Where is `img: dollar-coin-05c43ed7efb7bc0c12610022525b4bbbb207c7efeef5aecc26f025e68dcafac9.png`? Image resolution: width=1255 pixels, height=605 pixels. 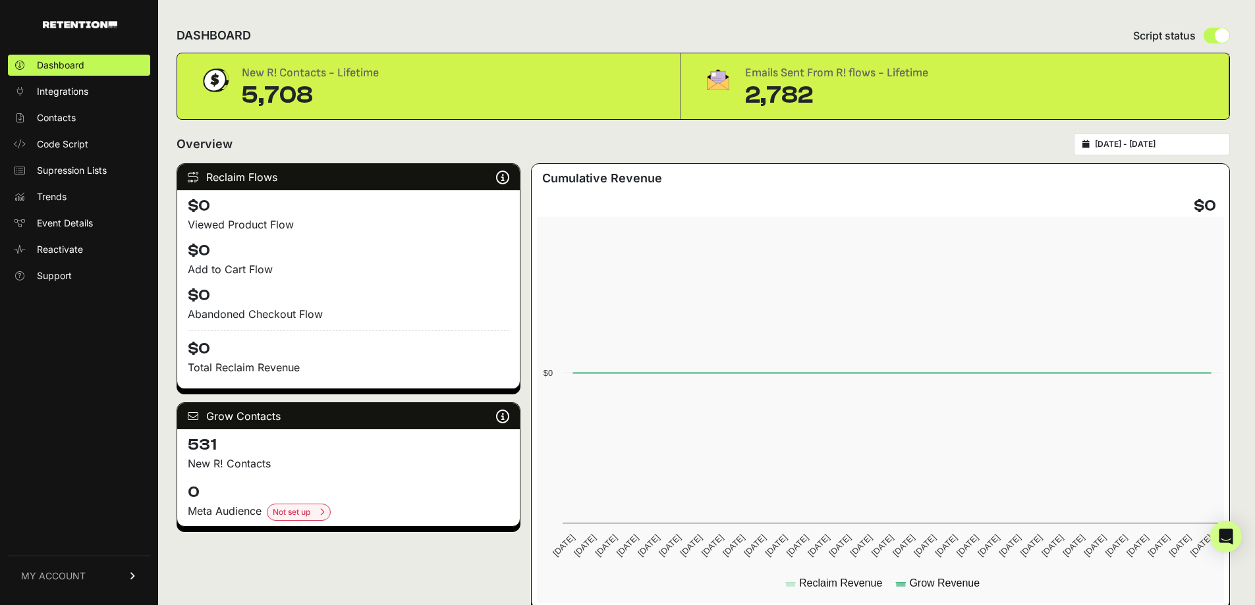 img: dollar-coin-05c43ed7efb7bc0c12610022525b4bbbb207c7efeef5aecc26f025e68dcafac9.png is located at coordinates (215, 80).